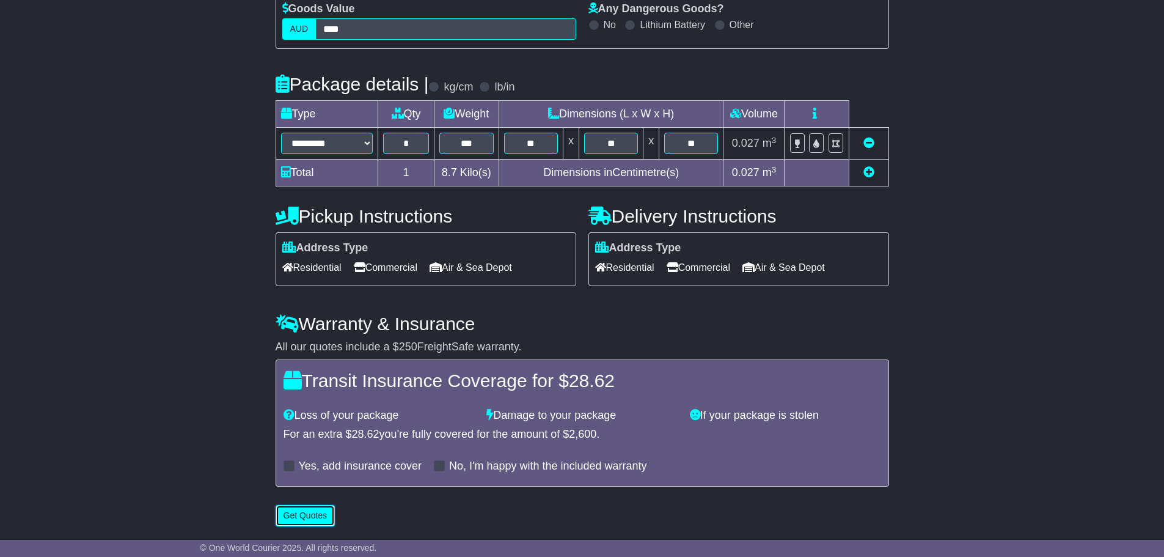  Describe the element at coordinates (352, 84) in the screenshot. I see `h4: Package details |` at that location.